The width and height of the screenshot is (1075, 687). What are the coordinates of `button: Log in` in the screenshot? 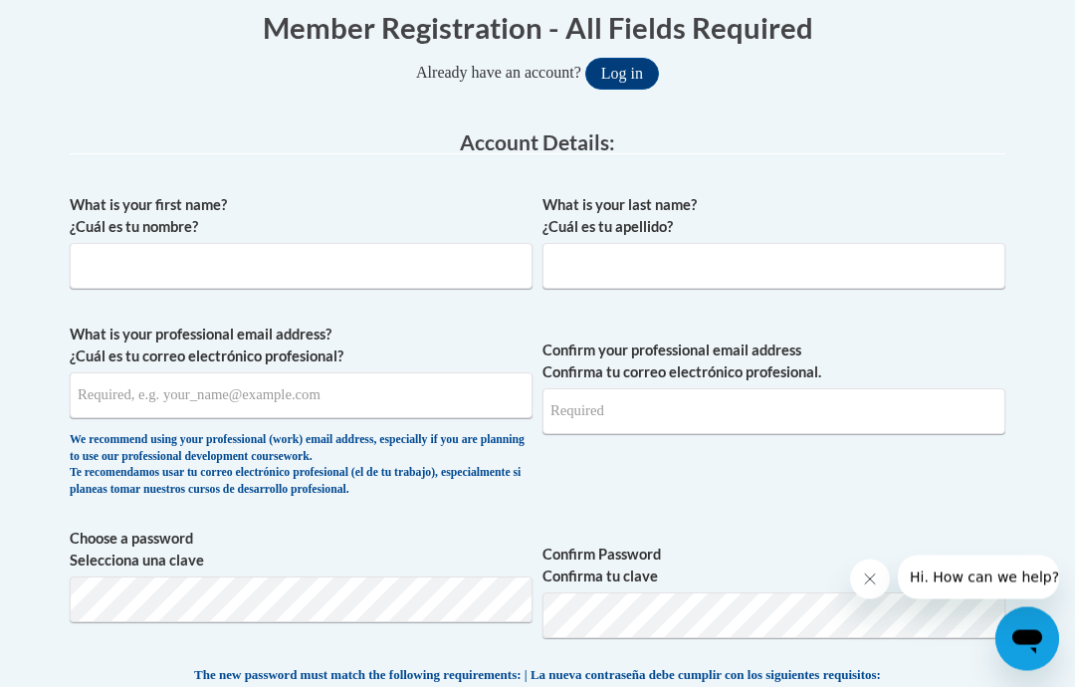 It's located at (622, 75).